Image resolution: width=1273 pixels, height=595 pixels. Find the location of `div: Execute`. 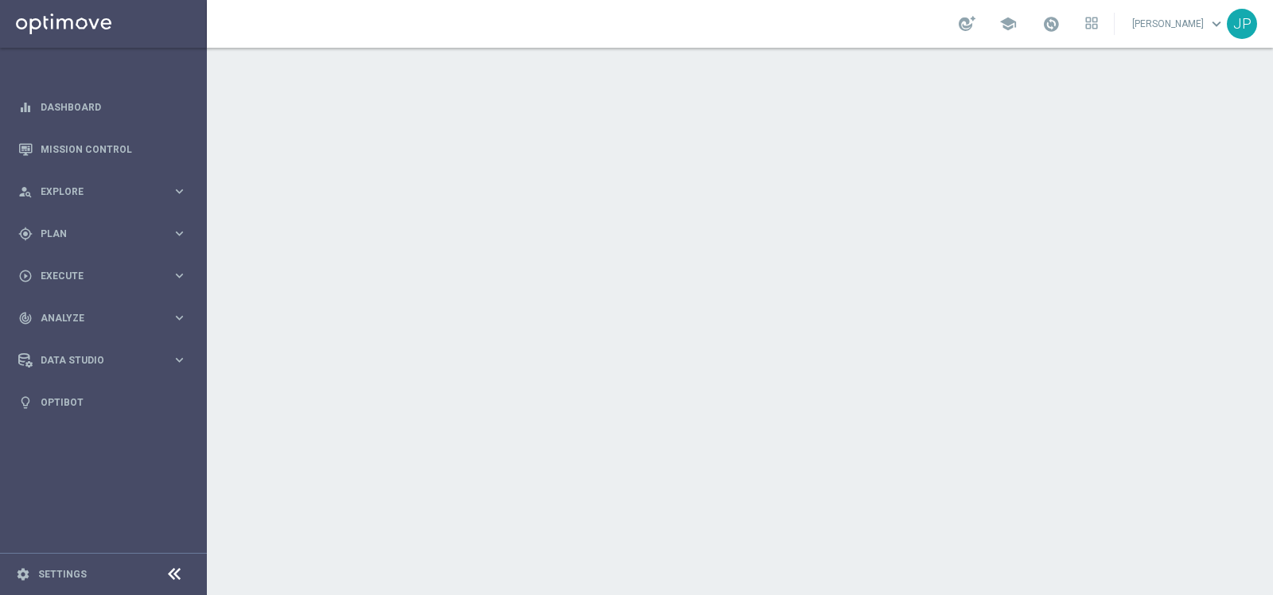

div: Execute is located at coordinates (95, 276).